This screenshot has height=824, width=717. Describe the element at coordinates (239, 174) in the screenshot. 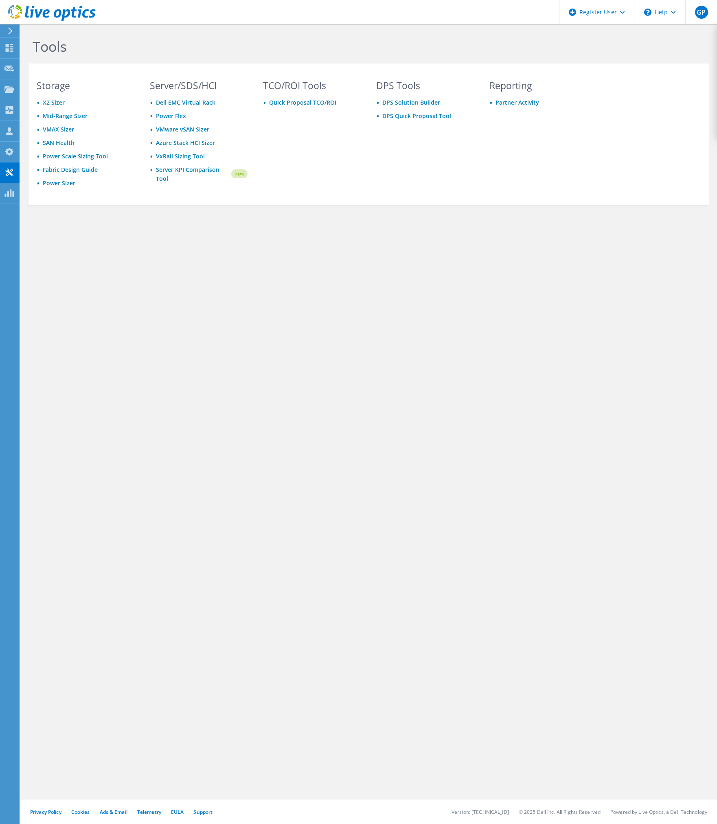

I see `img: new-badge.svg` at that location.